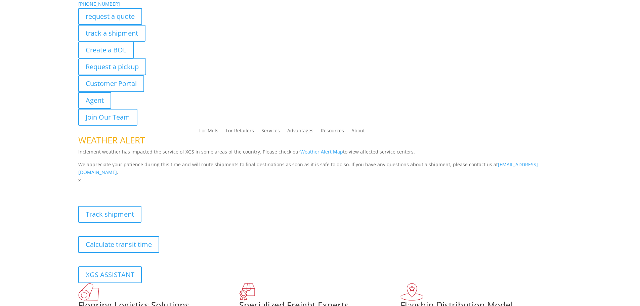 Image resolution: width=640 pixels, height=306 pixels. What do you see at coordinates (89, 292) in the screenshot?
I see `img: xgs-icon-total-supply-chain-intelligence-red` at bounding box center [89, 292].